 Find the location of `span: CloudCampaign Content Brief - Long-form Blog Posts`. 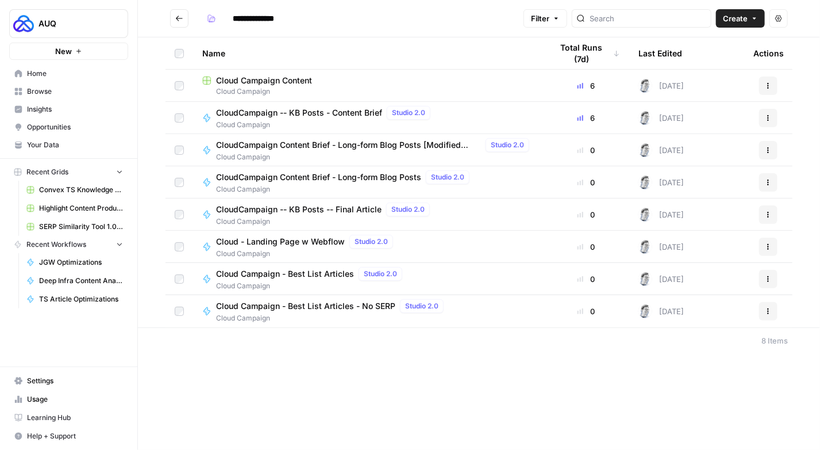

span: CloudCampaign Content Brief - Long-form Blog Posts is located at coordinates (318, 177).